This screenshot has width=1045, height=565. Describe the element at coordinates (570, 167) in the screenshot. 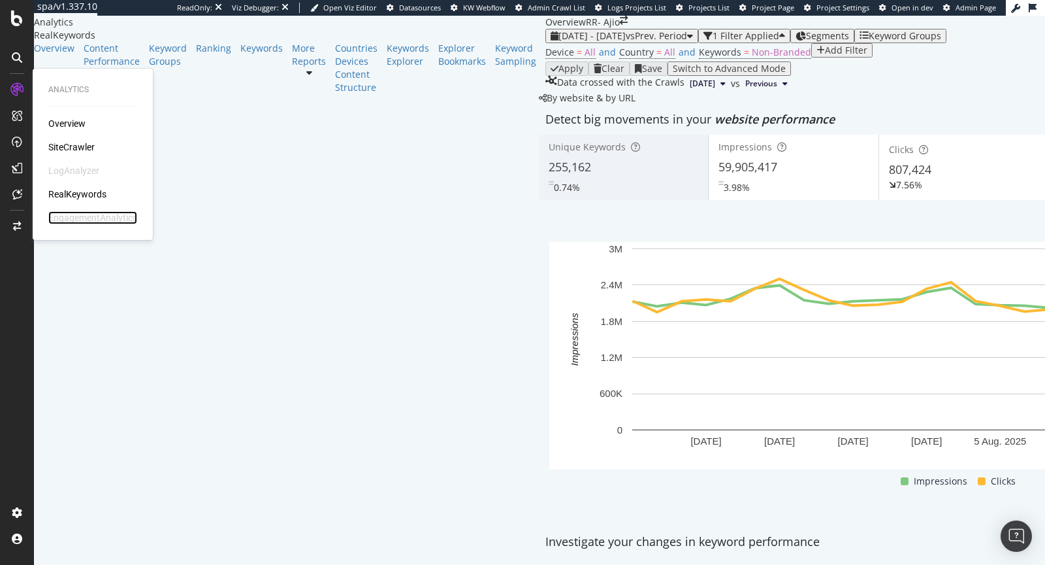

I see `span: 255,162` at that location.